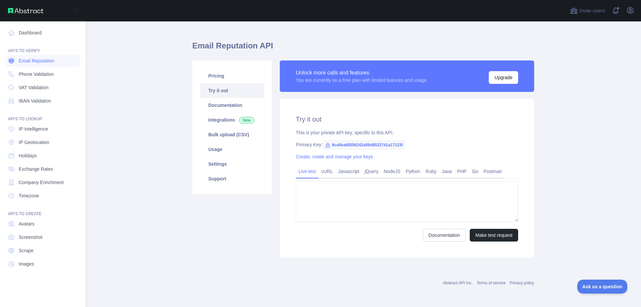 This screenshot has height=307, width=641. What do you see at coordinates (447, 171) in the screenshot?
I see `a: Java` at bounding box center [447, 171].